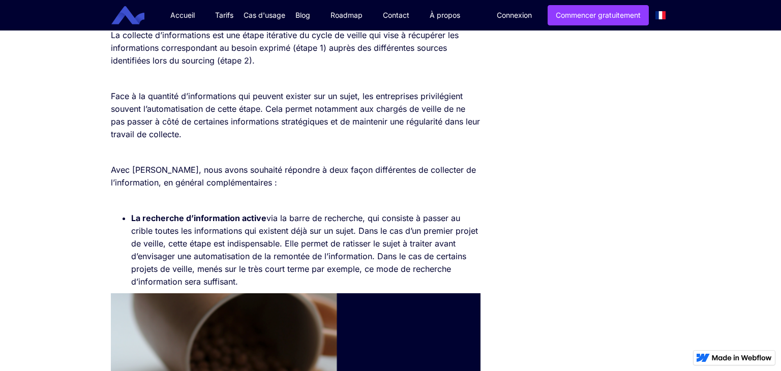  What do you see at coordinates (135, 15) in the screenshot?
I see `a: home` at bounding box center [135, 15].